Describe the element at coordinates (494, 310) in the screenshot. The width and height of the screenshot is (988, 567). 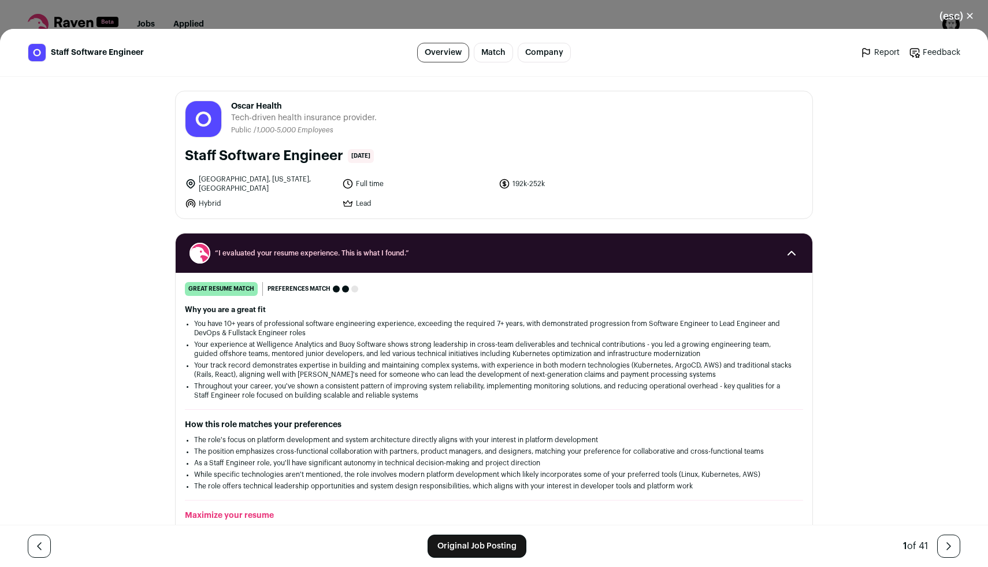
I see `h2: Why you are a great fit` at that location.